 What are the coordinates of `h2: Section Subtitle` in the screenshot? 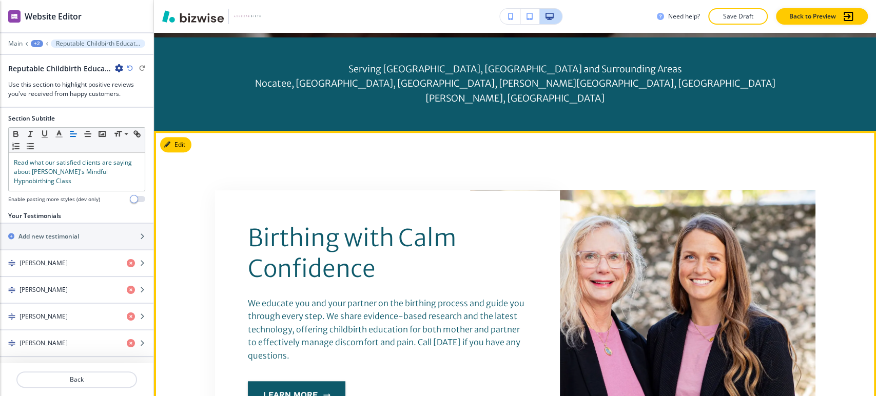 It's located at (31, 119).